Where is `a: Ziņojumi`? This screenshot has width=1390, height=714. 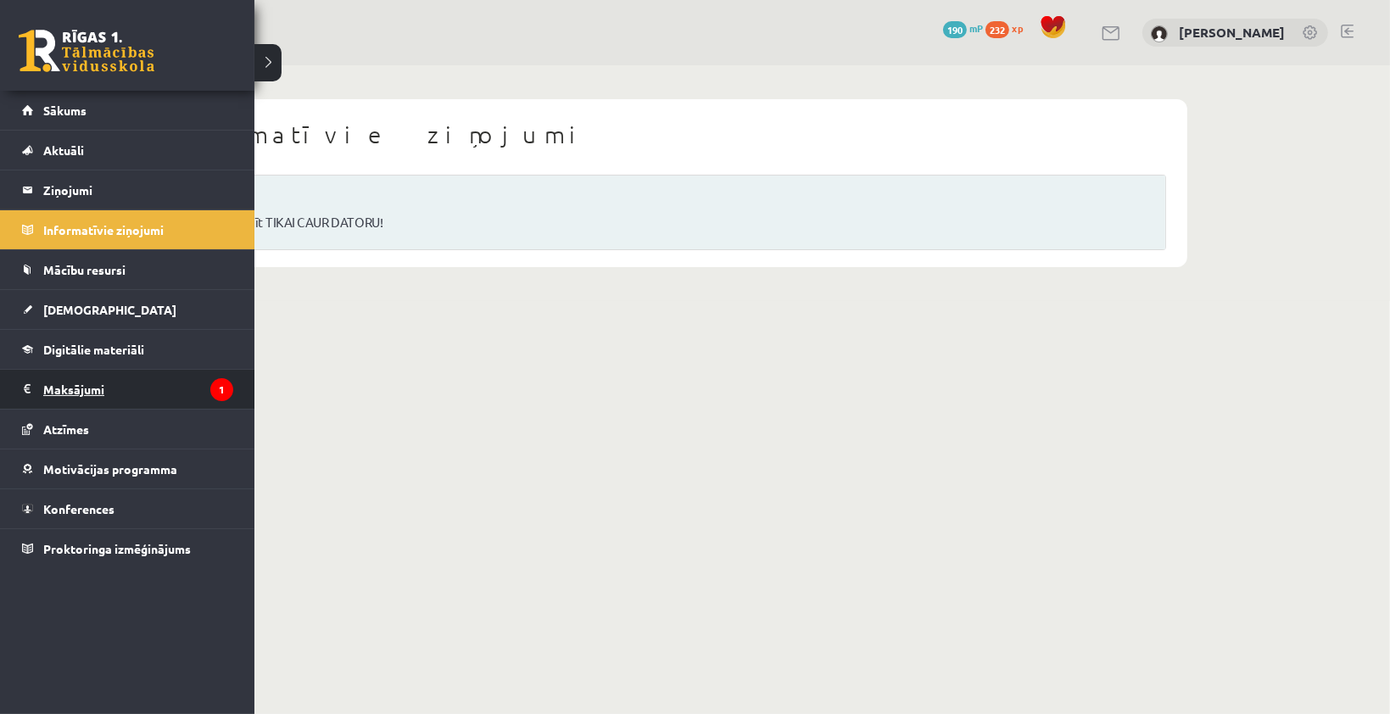
a: Ziņojumi is located at coordinates (127, 190).